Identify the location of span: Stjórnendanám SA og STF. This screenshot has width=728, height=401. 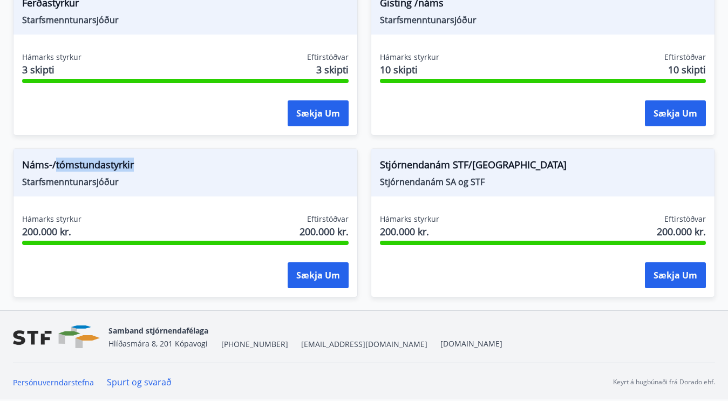
(543, 182).